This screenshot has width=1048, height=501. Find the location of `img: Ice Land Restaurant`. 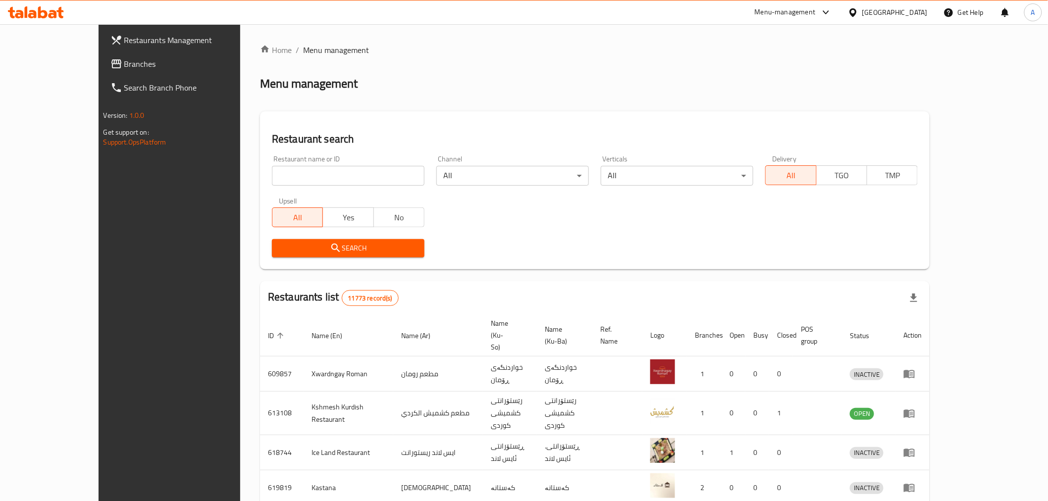

img: Ice Land Restaurant is located at coordinates (663, 451).